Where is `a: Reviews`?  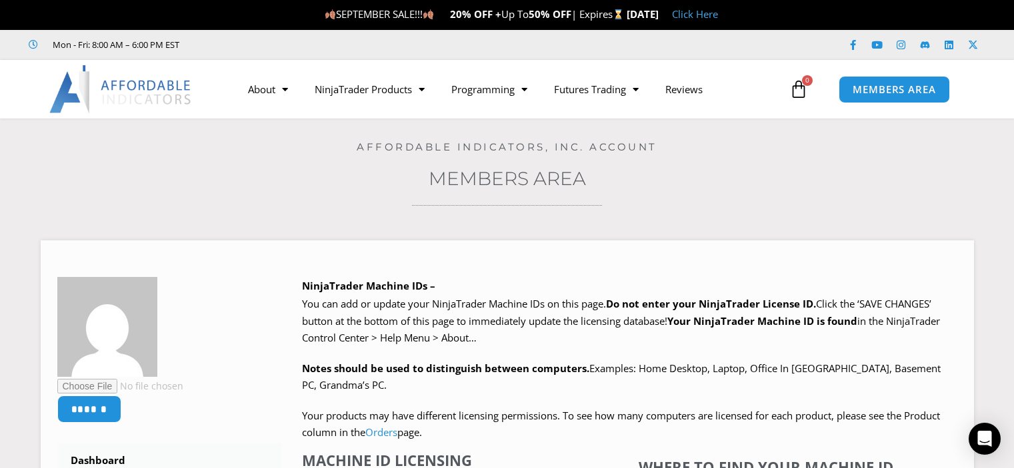
a: Reviews is located at coordinates (684, 89).